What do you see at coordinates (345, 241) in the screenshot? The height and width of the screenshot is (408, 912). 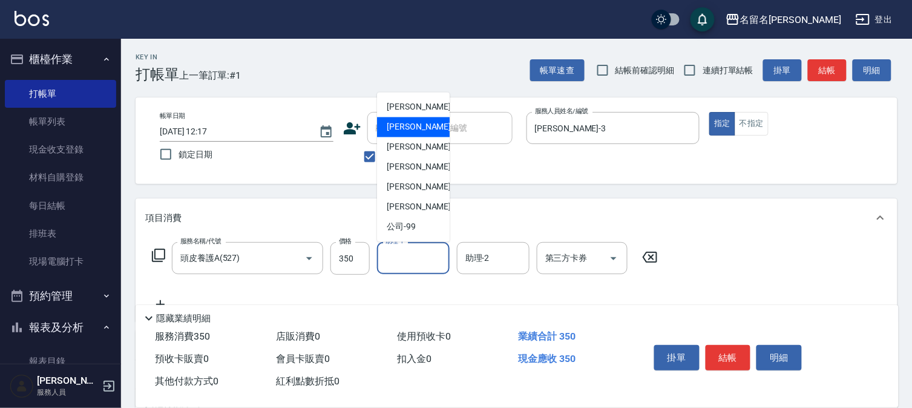 I see `label: 價格` at bounding box center [345, 241].